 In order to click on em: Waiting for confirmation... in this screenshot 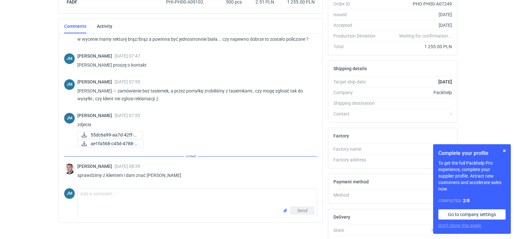, I will do `click(425, 36)`.